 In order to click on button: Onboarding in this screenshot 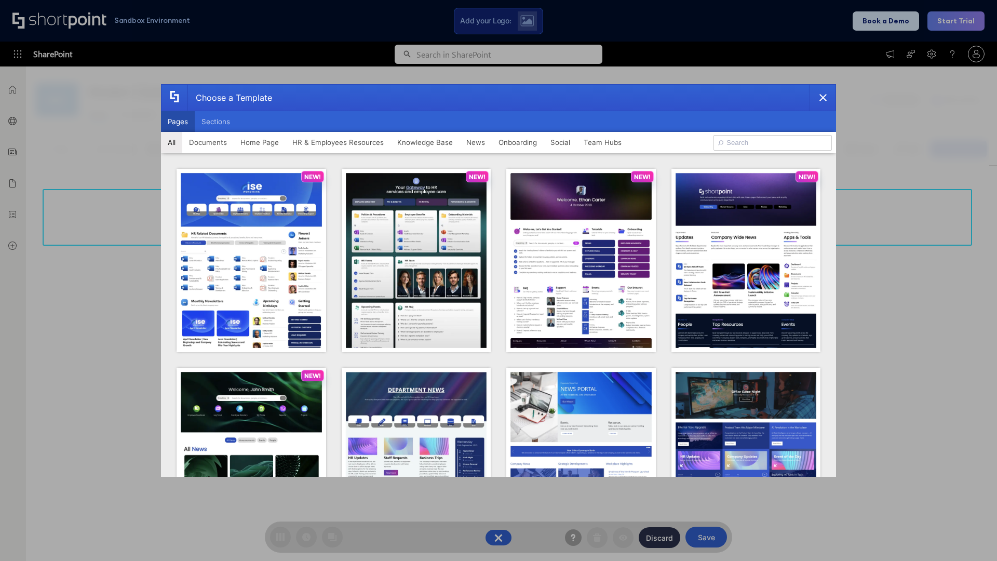, I will do `click(518, 142)`.